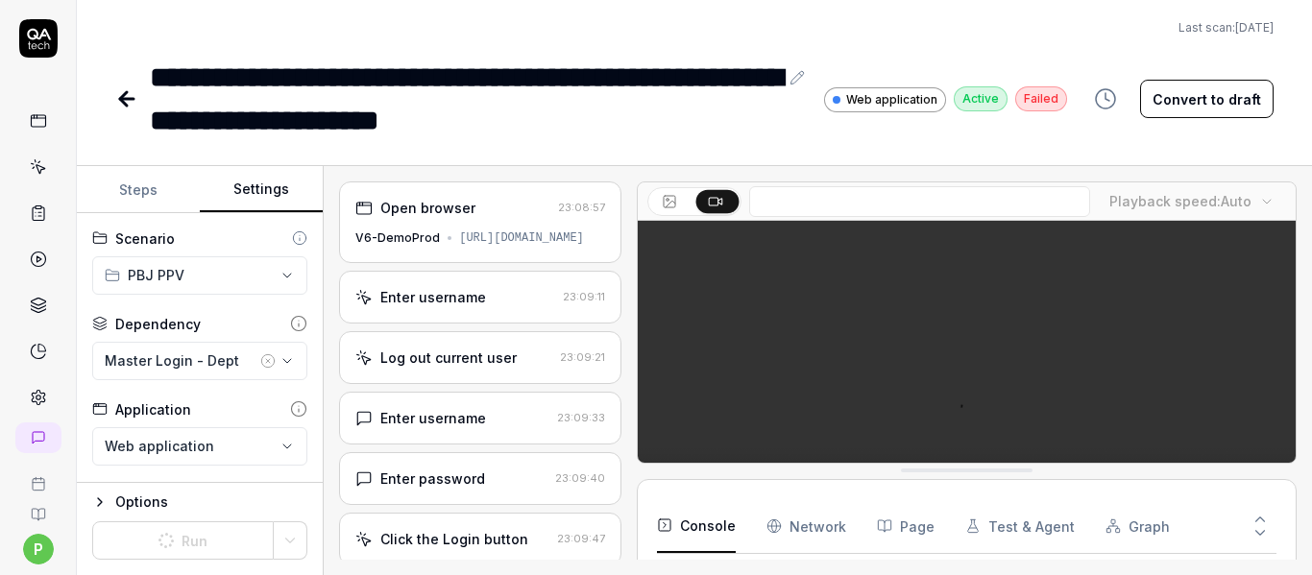 This screenshot has height=575, width=1312. Describe the element at coordinates (200, 276) in the screenshot. I see `button: PBJ PPV` at that location.